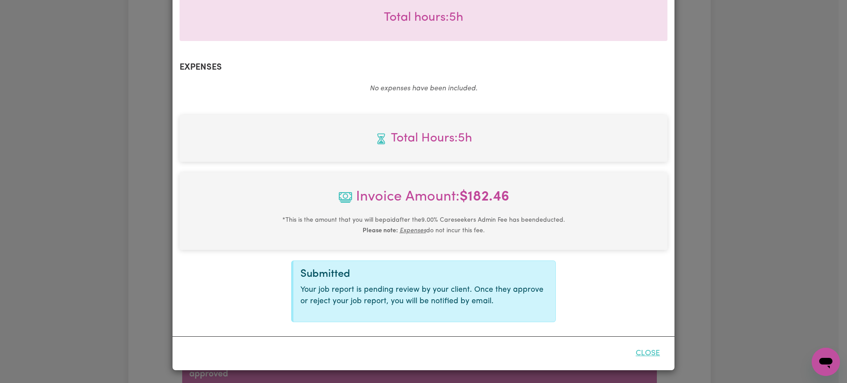 The width and height of the screenshot is (847, 383). I want to click on button: Close, so click(648, 354).